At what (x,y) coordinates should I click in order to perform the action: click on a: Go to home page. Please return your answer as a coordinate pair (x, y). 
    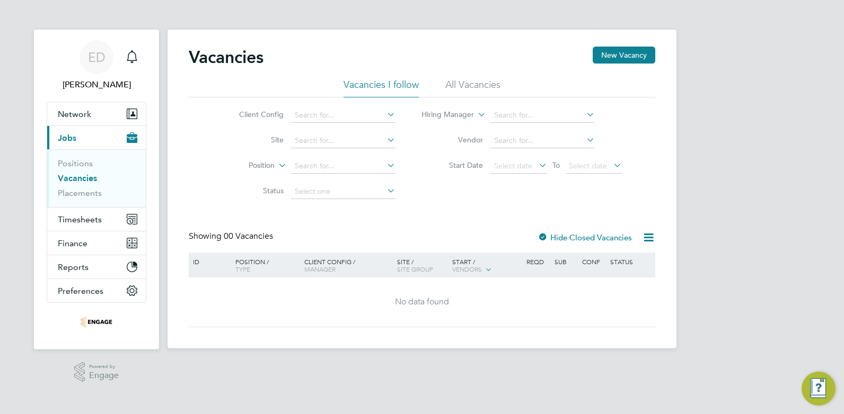
    Looking at the image, I should click on (96, 322).